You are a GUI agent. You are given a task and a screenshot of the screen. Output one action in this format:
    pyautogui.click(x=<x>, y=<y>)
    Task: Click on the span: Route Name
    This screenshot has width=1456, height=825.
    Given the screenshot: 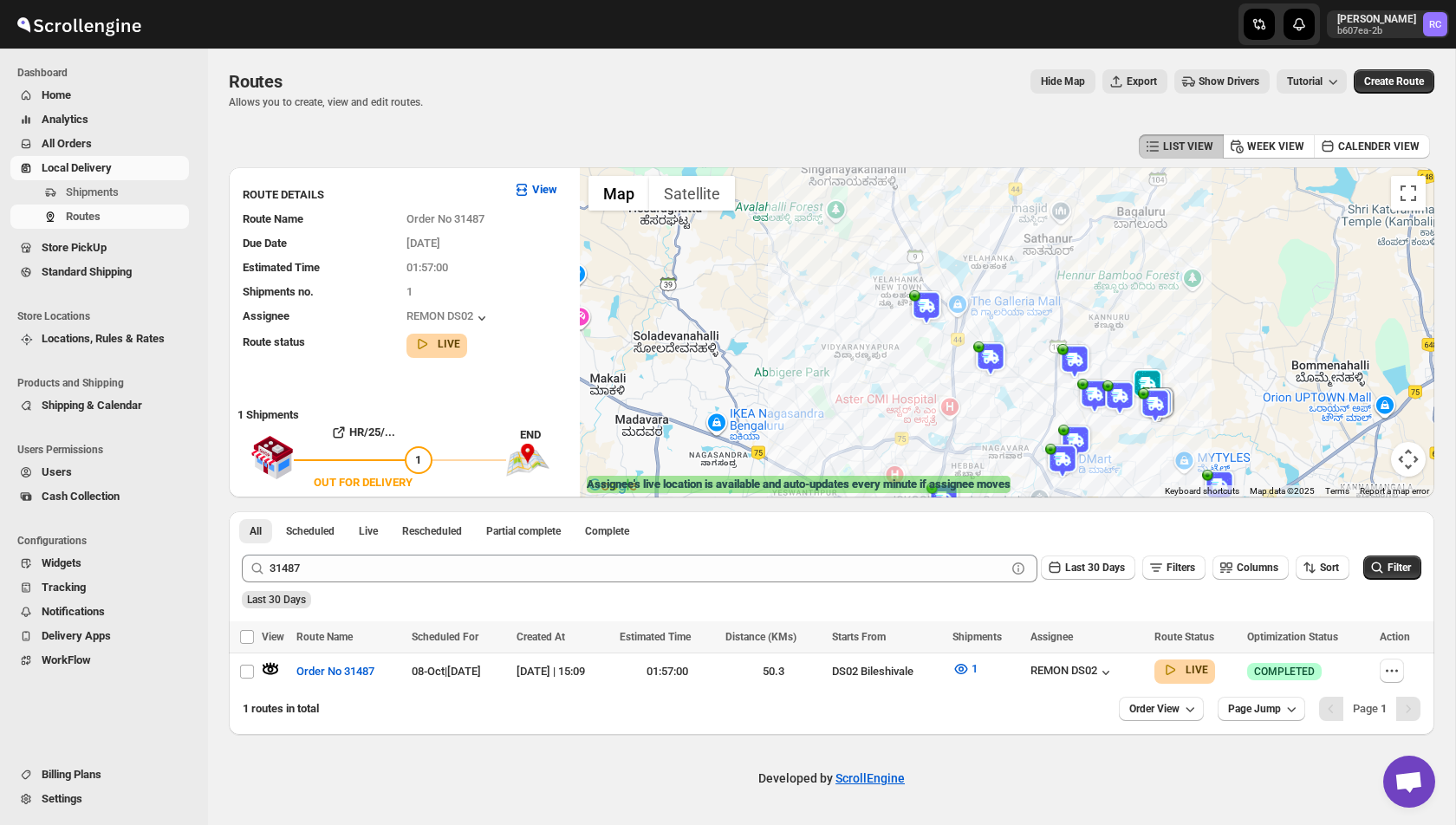 What is the action you would take?
    pyautogui.click(x=324, y=637)
    